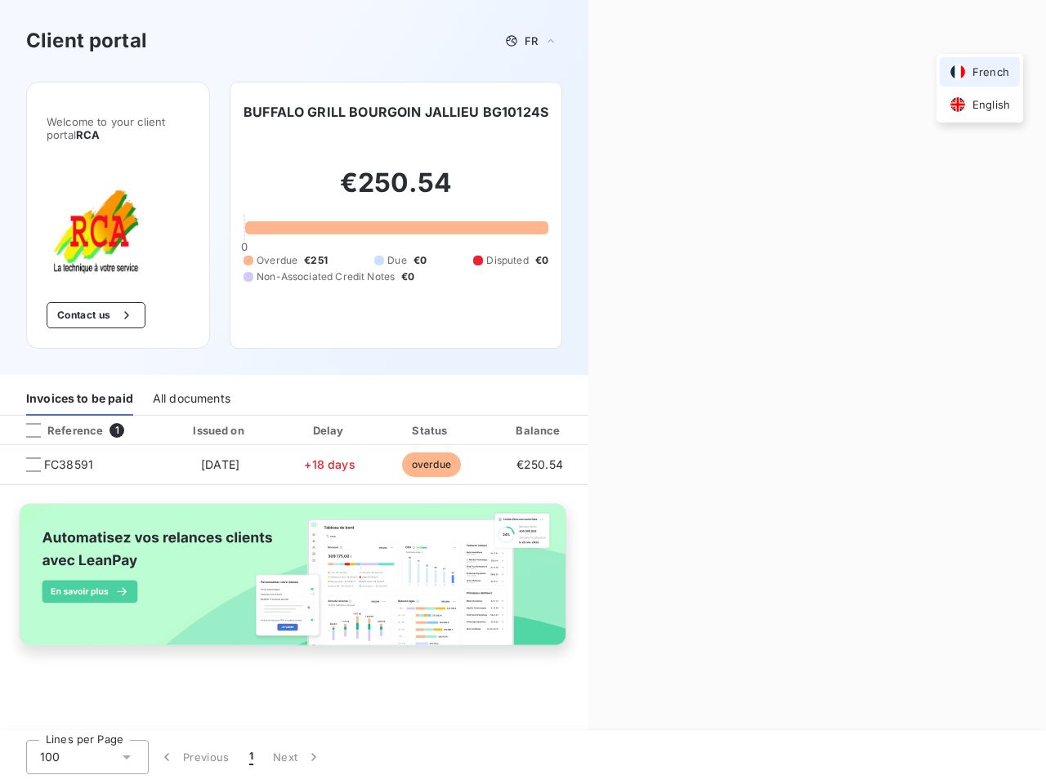  Describe the element at coordinates (69, 465) in the screenshot. I see `span: FC38591` at that location.